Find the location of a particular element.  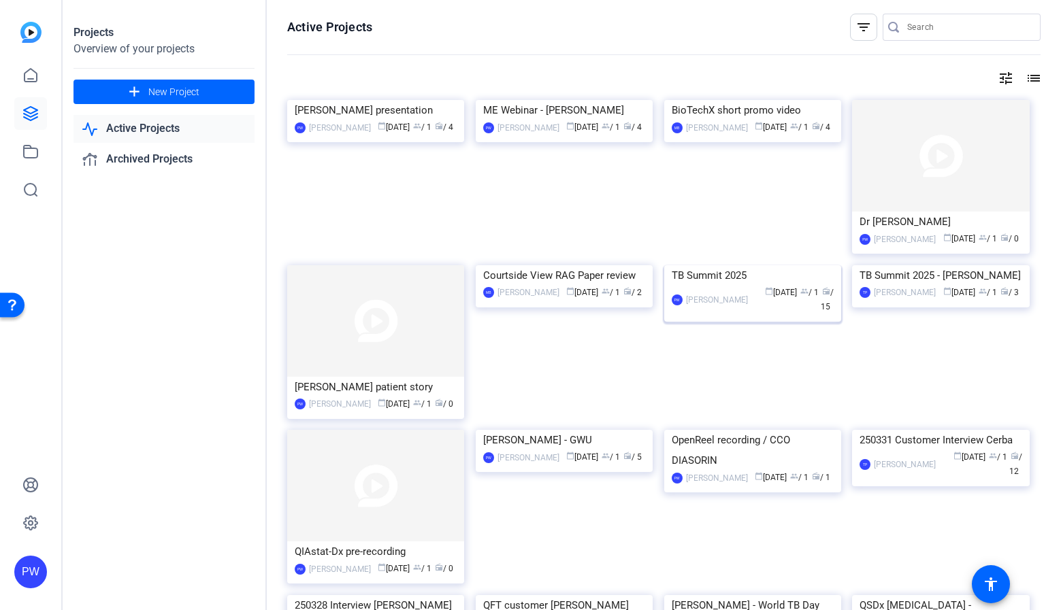

div: Projects is located at coordinates (164, 33).